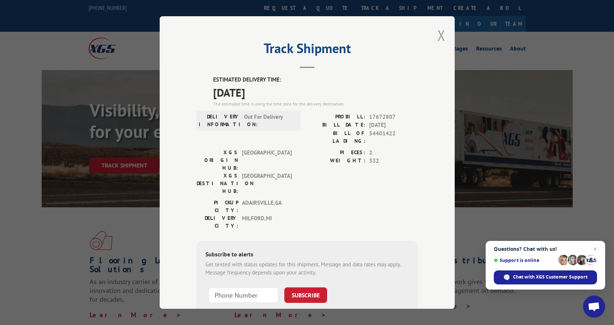 The image size is (614, 325). What do you see at coordinates (336, 125) in the screenshot?
I see `label: BILL DATE:` at bounding box center [336, 125].